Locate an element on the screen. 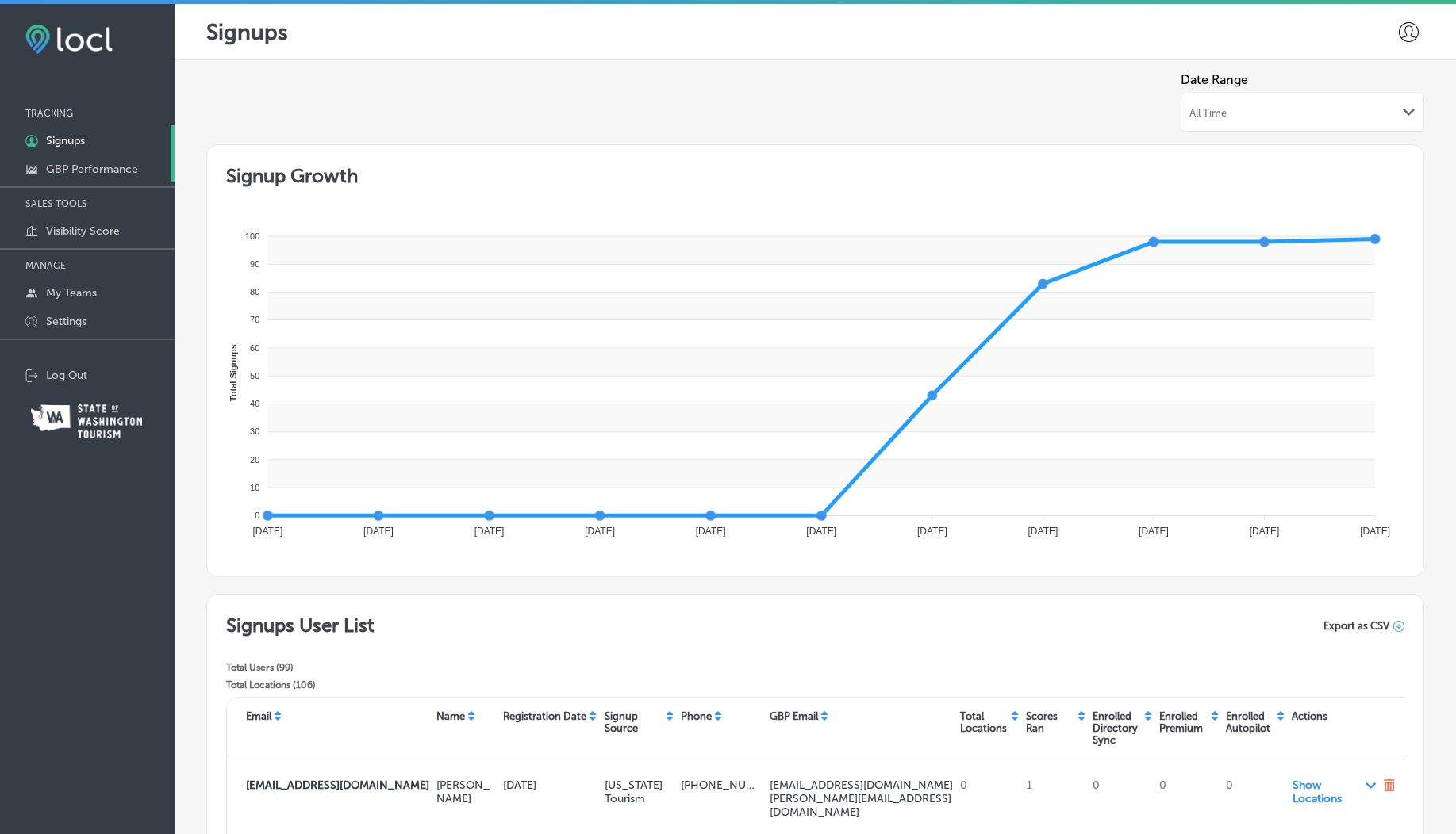 This screenshot has height=834, width=1456. h2: Signups User List is located at coordinates (300, 625).